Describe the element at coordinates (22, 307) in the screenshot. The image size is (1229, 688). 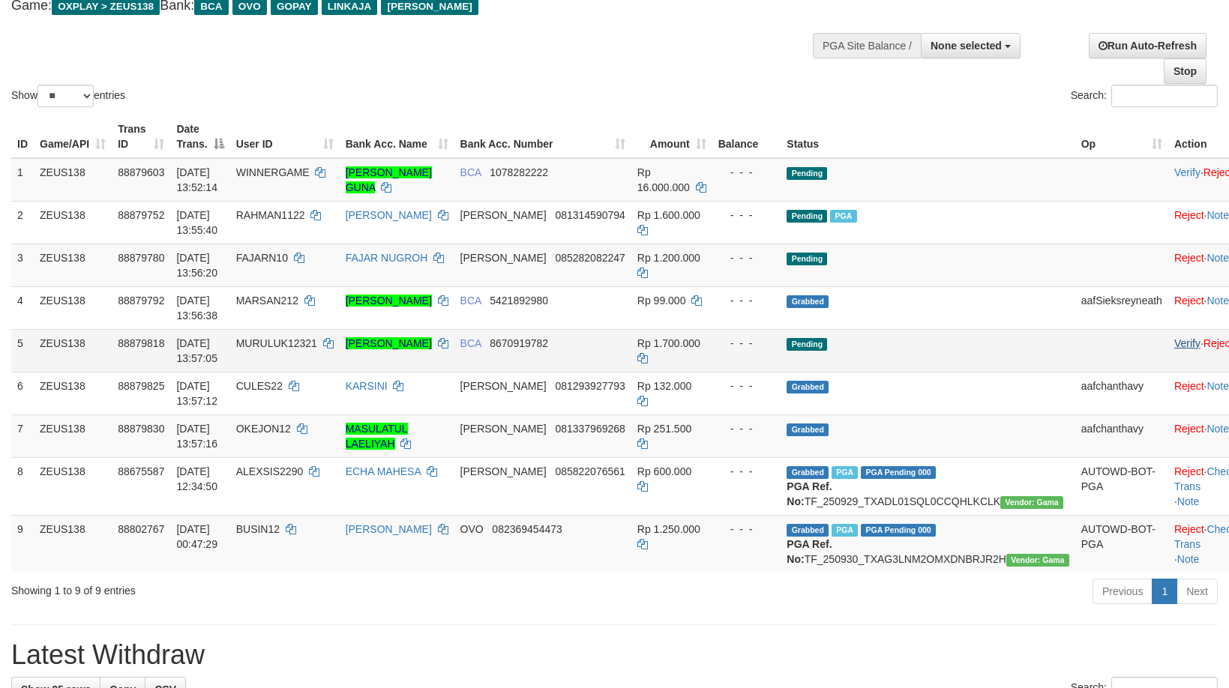
I see `td: 4` at that location.